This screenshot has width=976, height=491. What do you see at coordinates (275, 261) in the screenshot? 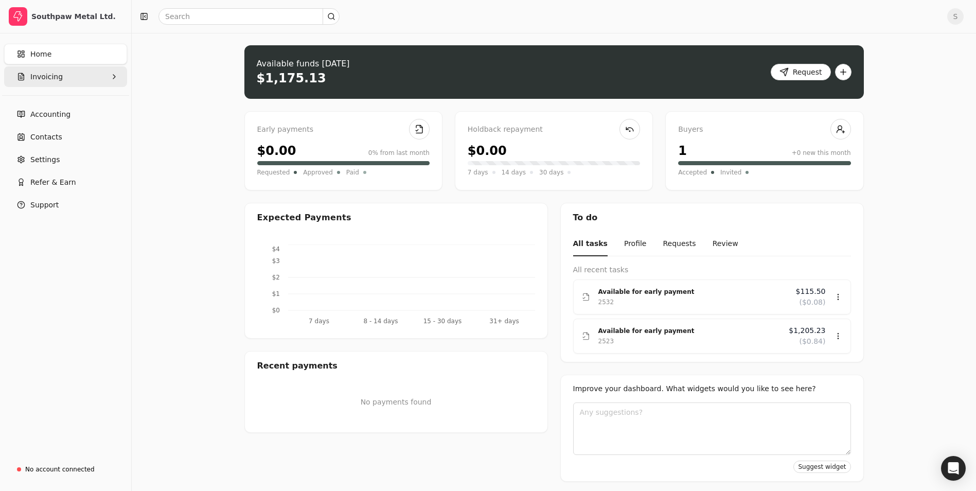
I see `tspan: $3` at bounding box center [275, 261].